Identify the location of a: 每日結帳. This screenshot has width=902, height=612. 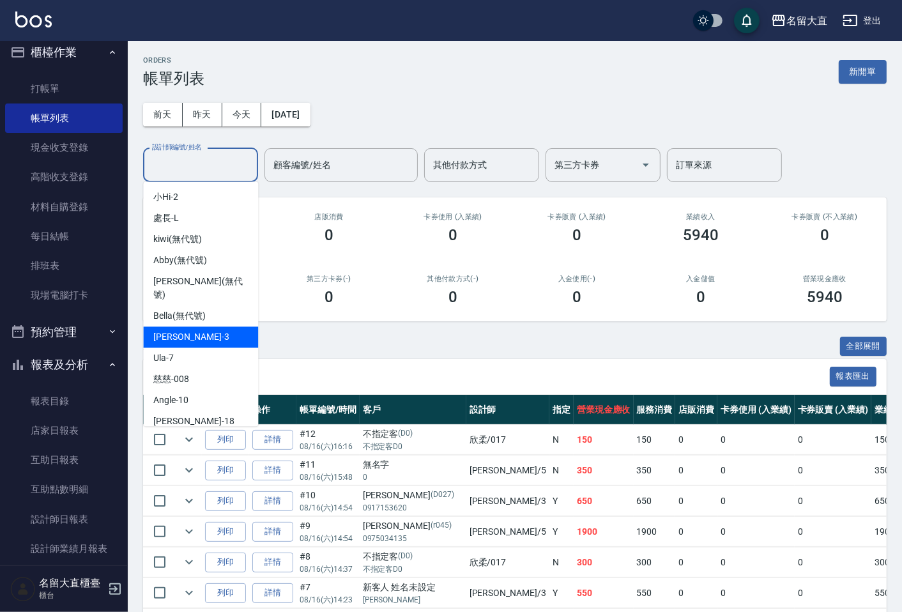
(64, 236).